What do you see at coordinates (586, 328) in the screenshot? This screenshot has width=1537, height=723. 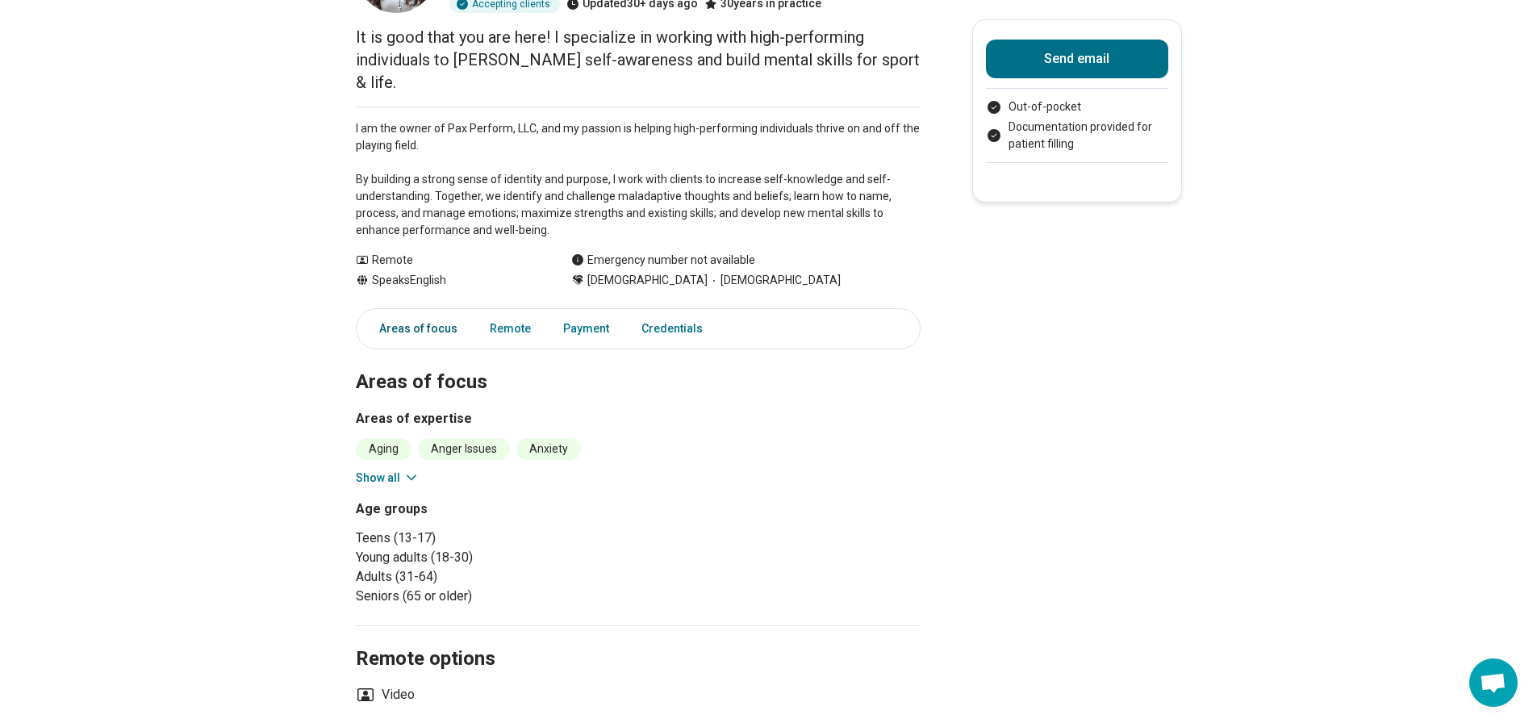 I see `a: Payment` at bounding box center [586, 328].